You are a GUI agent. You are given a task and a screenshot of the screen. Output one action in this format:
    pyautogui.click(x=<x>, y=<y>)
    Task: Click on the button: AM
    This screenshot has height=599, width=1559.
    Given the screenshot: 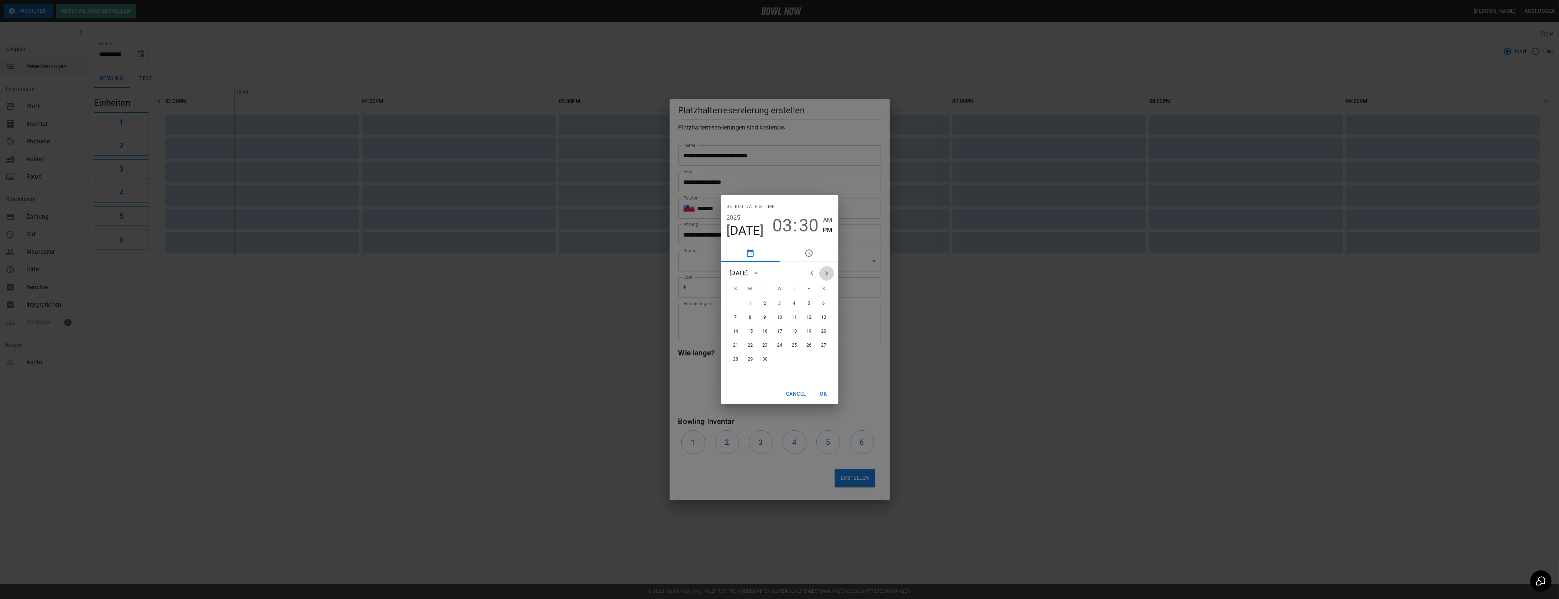 What is the action you would take?
    pyautogui.click(x=827, y=220)
    